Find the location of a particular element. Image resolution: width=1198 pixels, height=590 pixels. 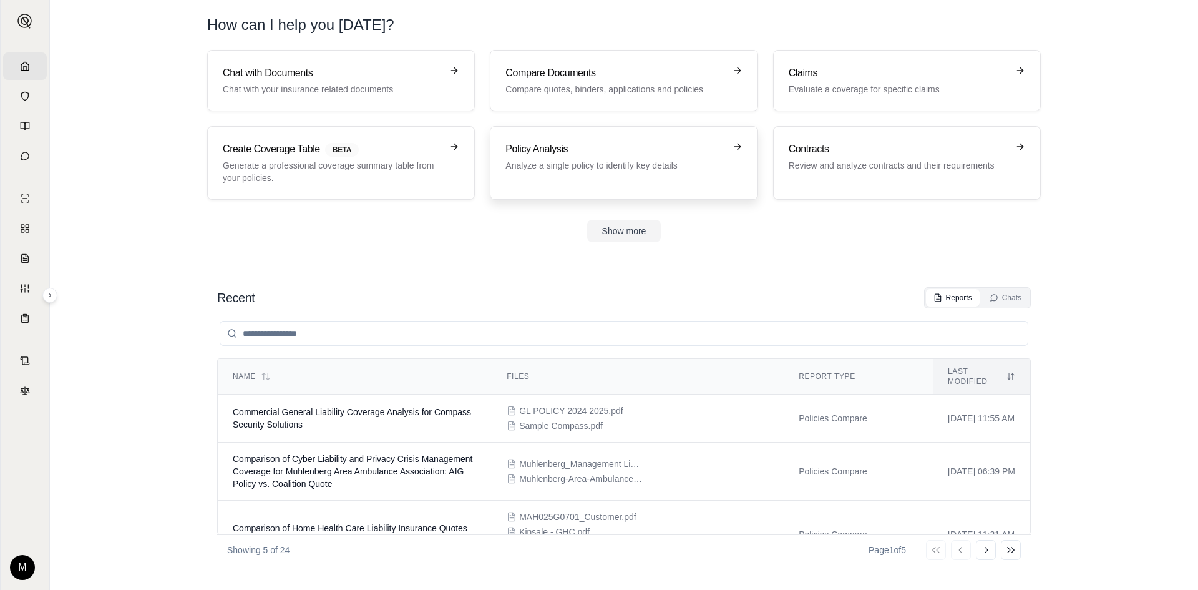

span: Kinsale - GHC.pdf is located at coordinates (554, 532).